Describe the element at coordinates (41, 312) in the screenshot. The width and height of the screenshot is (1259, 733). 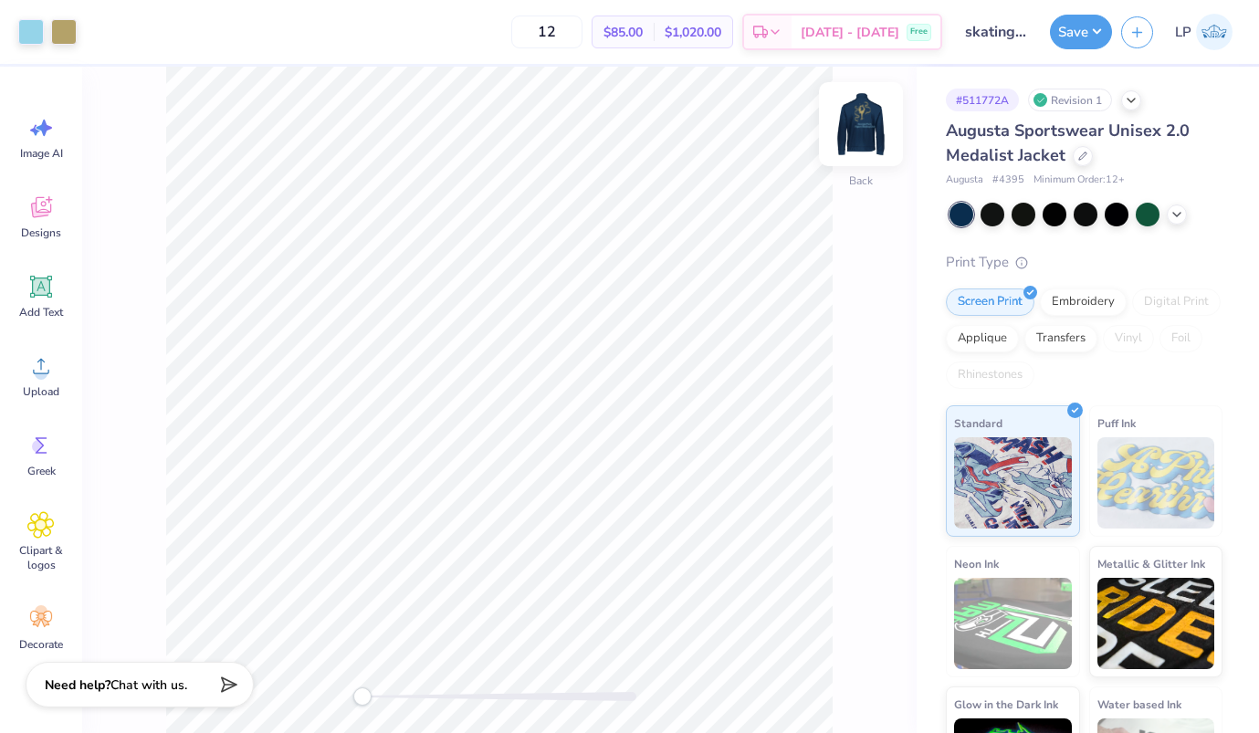
I see `span: Add Text` at that location.